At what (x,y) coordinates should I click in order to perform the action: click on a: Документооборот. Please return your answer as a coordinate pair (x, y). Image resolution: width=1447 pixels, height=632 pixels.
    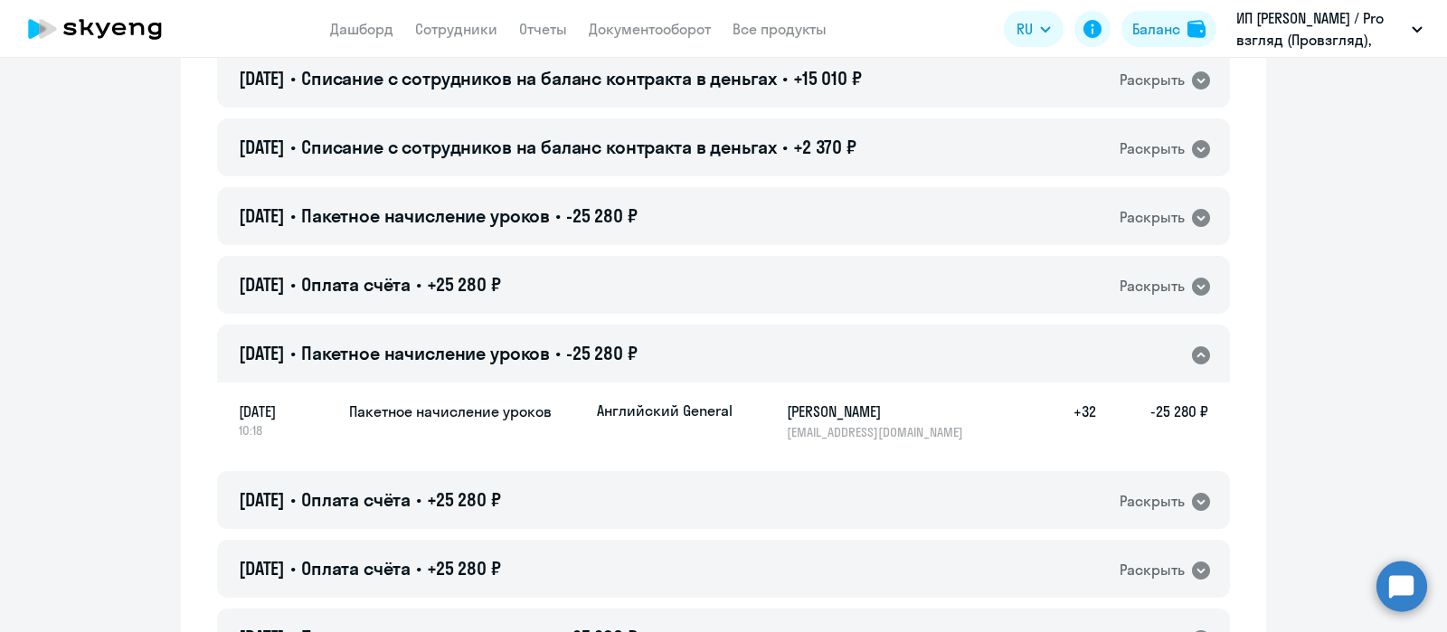
    Looking at the image, I should click on (649, 29).